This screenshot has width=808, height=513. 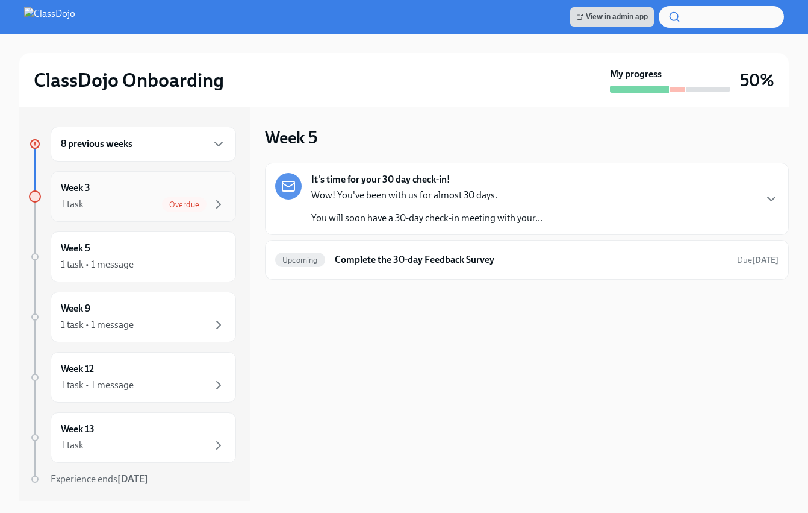 What do you see at coordinates (133, 437) in the screenshot?
I see `a: Week 131 task` at bounding box center [133, 437].